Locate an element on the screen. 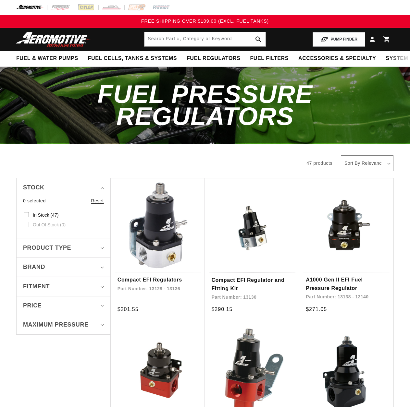 This screenshot has height=407, width=410. span: Accessories & Specialty is located at coordinates (337, 58).